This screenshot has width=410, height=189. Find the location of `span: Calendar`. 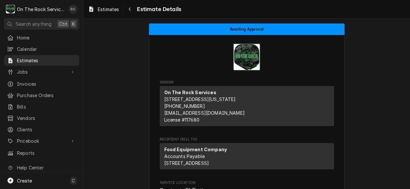

span: Calendar is located at coordinates (46, 49).